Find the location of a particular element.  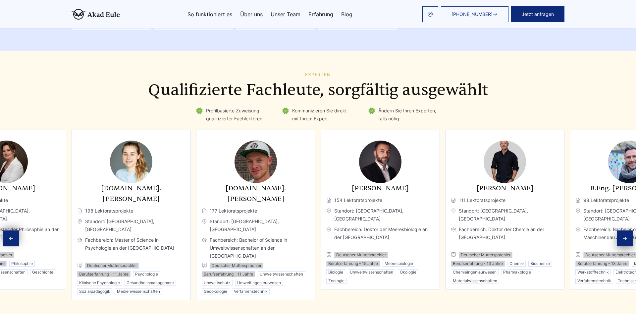

li: Kommunizieren Sie direkt mit Ihrem Expert is located at coordinates (318, 115).